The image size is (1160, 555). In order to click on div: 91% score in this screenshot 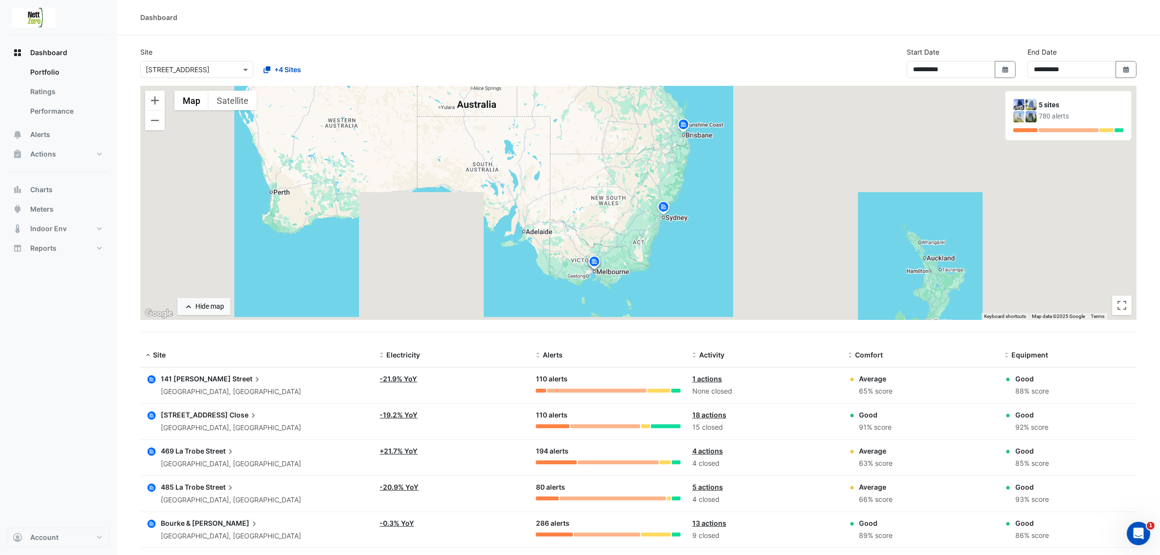, I will do `click(876, 427)`.